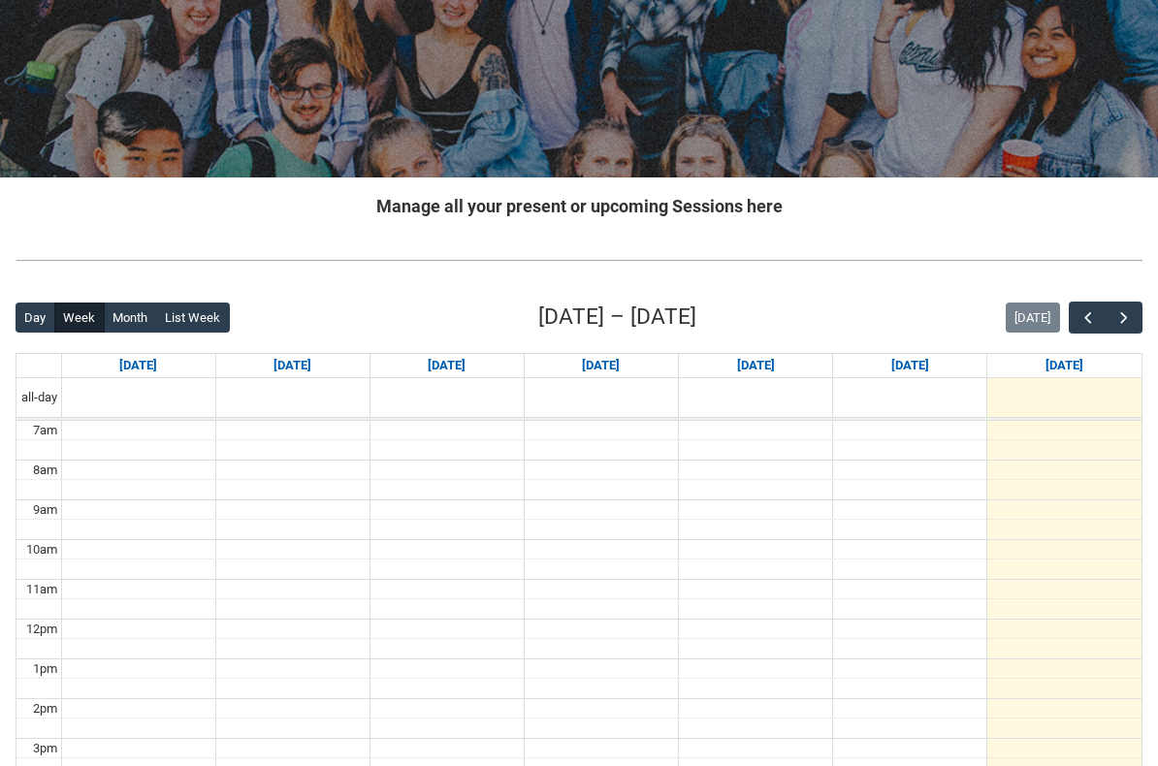 Image resolution: width=1158 pixels, height=766 pixels. What do you see at coordinates (138, 366) in the screenshot?
I see `a: Go to August 10, 2025` at bounding box center [138, 366].